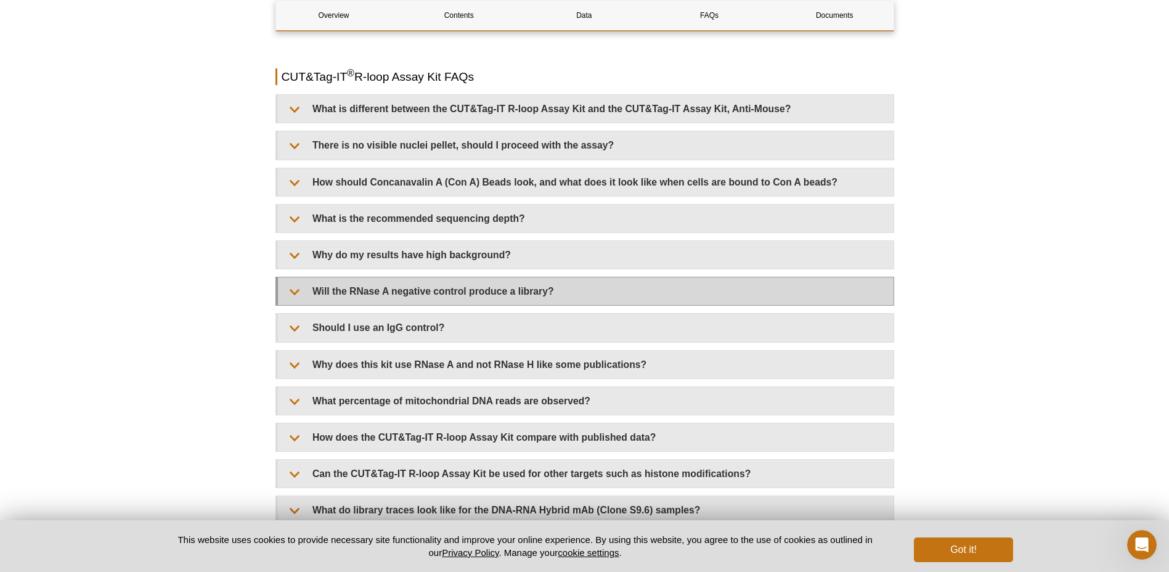 The height and width of the screenshot is (572, 1169). I want to click on button: cookie settings, so click(588, 552).